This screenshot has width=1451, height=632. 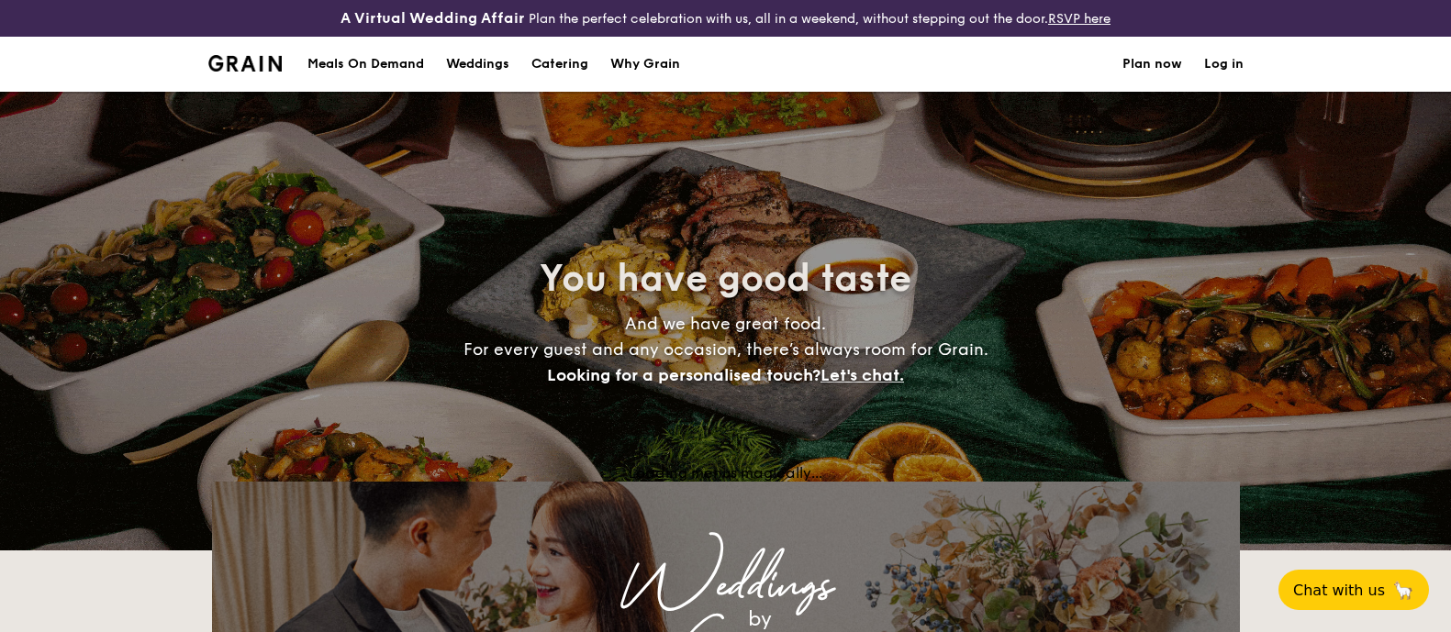 I want to click on span: And we have great food. For every guest and any occasion, there’s always room for Grain., so click(x=726, y=350).